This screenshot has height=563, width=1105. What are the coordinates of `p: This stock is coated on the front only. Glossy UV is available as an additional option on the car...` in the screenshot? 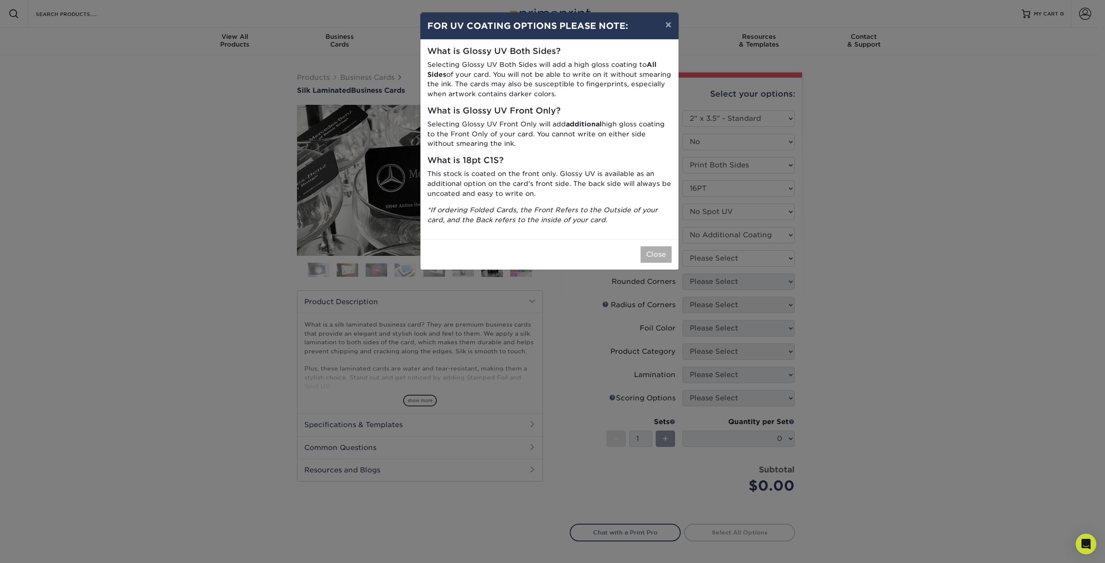 It's located at (550, 184).